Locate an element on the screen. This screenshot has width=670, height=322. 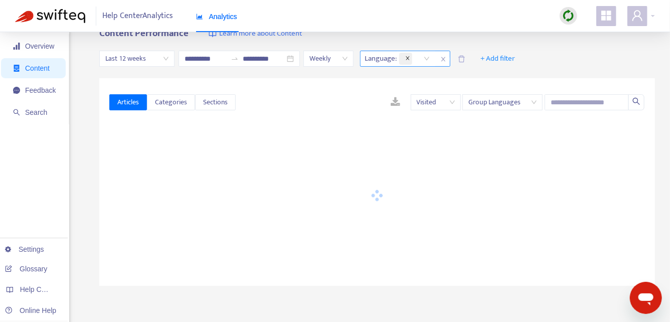
span: + Add filter is located at coordinates (498, 59).